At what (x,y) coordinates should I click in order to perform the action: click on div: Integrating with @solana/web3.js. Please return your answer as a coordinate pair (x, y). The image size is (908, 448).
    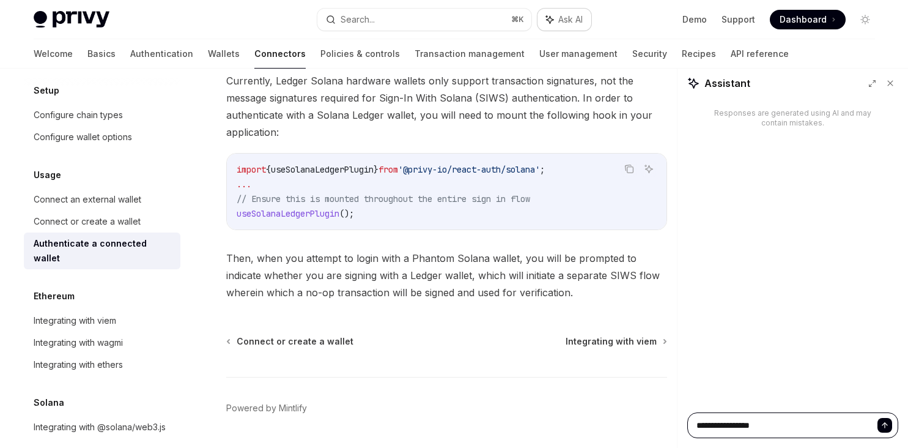
    Looking at the image, I should click on (100, 427).